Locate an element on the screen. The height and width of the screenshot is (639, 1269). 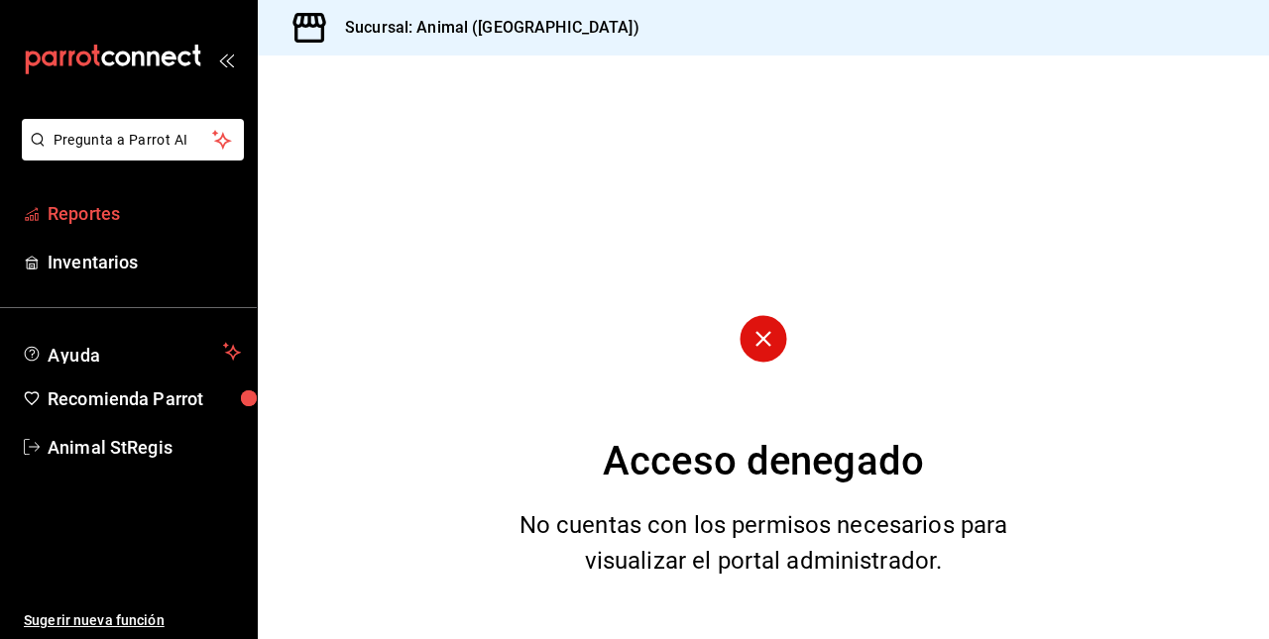
span: Inventarios is located at coordinates (144, 262).